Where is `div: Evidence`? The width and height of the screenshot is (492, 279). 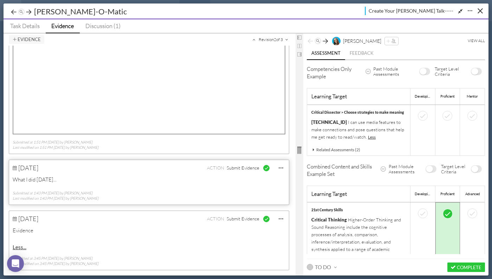 div: Evidence is located at coordinates (149, 236).